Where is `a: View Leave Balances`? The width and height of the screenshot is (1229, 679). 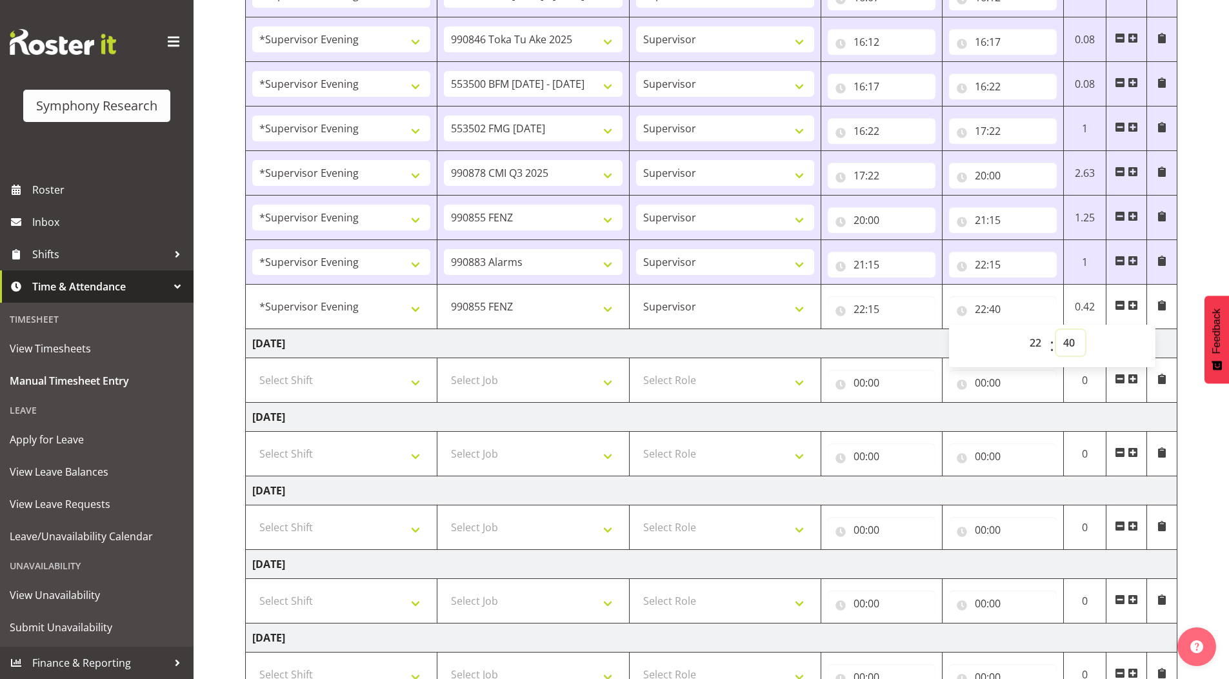
a: View Leave Balances is located at coordinates (97, 472).